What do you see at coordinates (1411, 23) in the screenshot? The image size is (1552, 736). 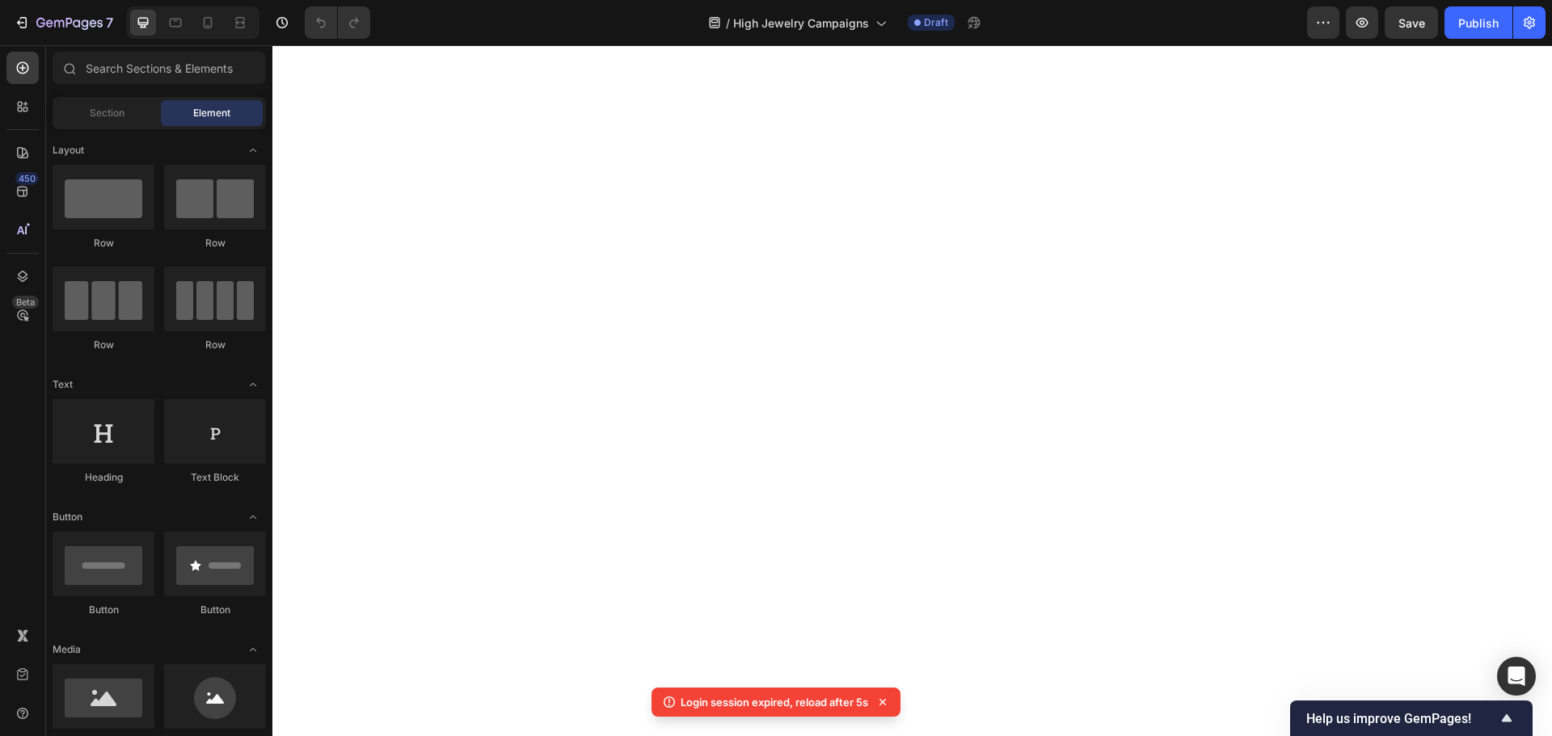 I see `button: Save` at bounding box center [1411, 23].